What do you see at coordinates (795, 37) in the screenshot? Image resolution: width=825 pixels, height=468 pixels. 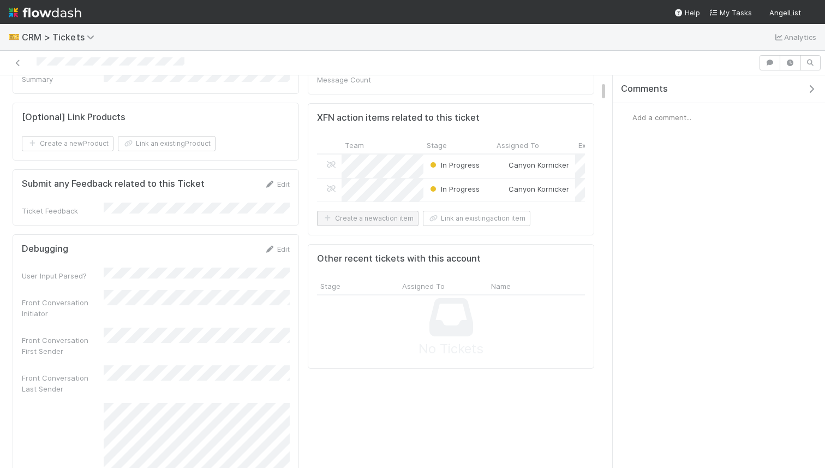 I see `a: Analytics` at bounding box center [795, 37].